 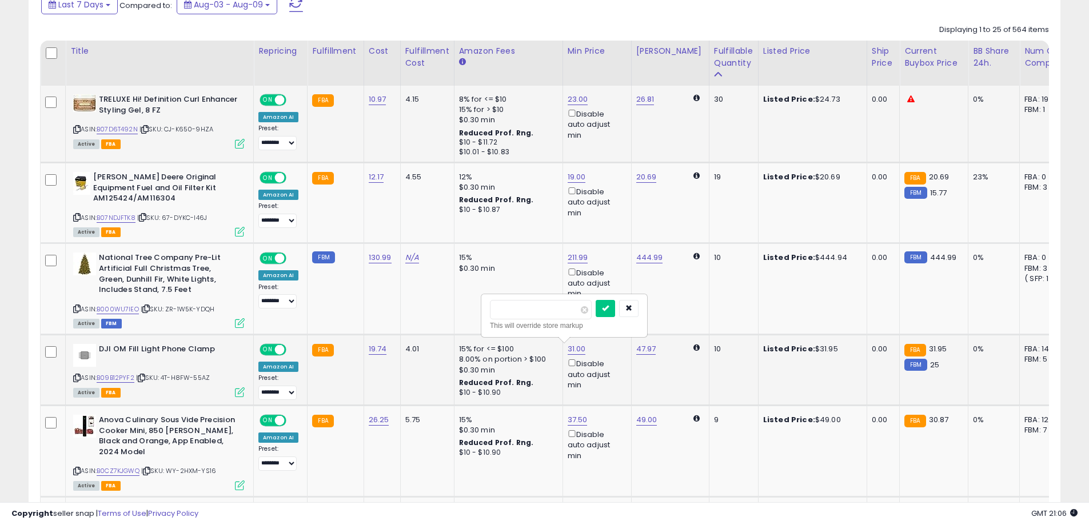 What do you see at coordinates (1043, 420) in the screenshot?
I see `div: FBA: 12` at bounding box center [1043, 420].